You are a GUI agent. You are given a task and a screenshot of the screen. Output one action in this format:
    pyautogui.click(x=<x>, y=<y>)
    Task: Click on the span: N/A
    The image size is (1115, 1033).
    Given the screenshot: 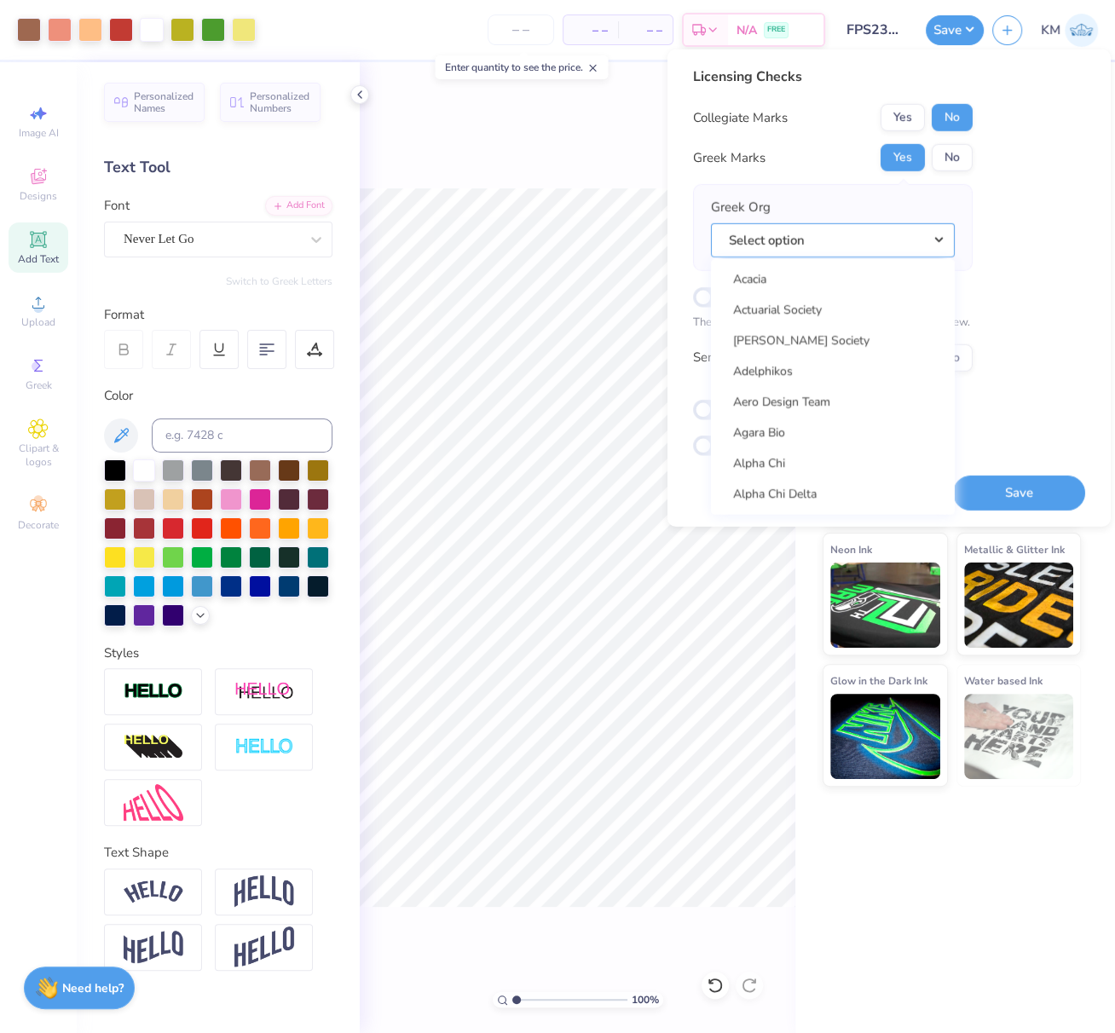 What is the action you would take?
    pyautogui.click(x=746, y=30)
    